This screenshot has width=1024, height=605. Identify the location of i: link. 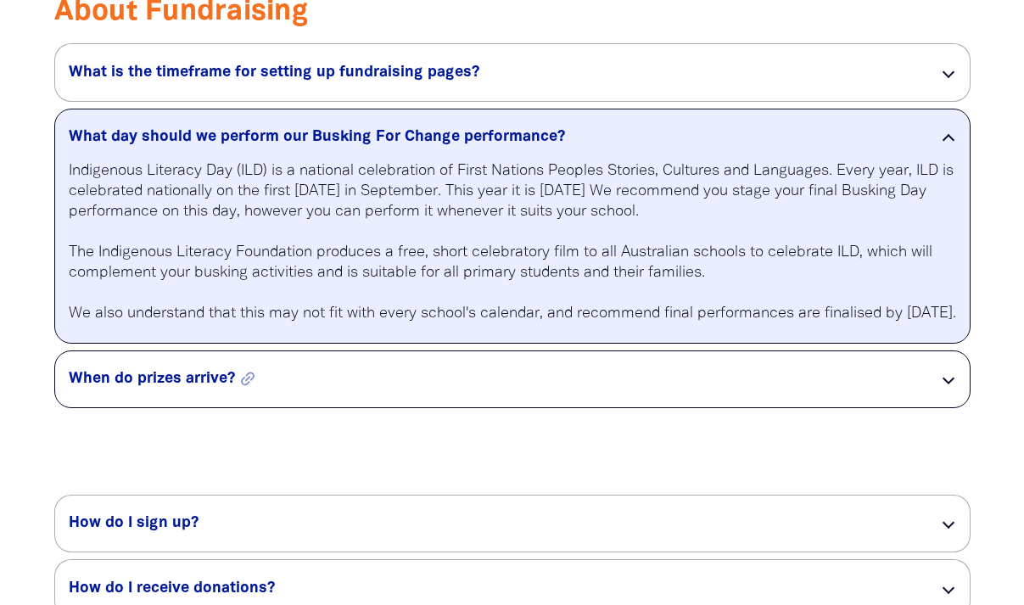
(247, 378).